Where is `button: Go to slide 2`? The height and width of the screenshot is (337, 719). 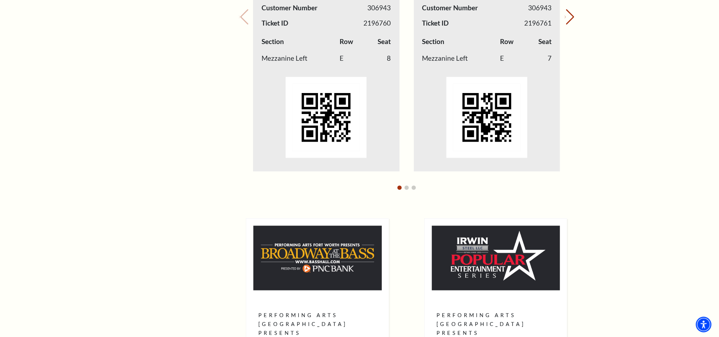 button: Go to slide 2 is located at coordinates (407, 188).